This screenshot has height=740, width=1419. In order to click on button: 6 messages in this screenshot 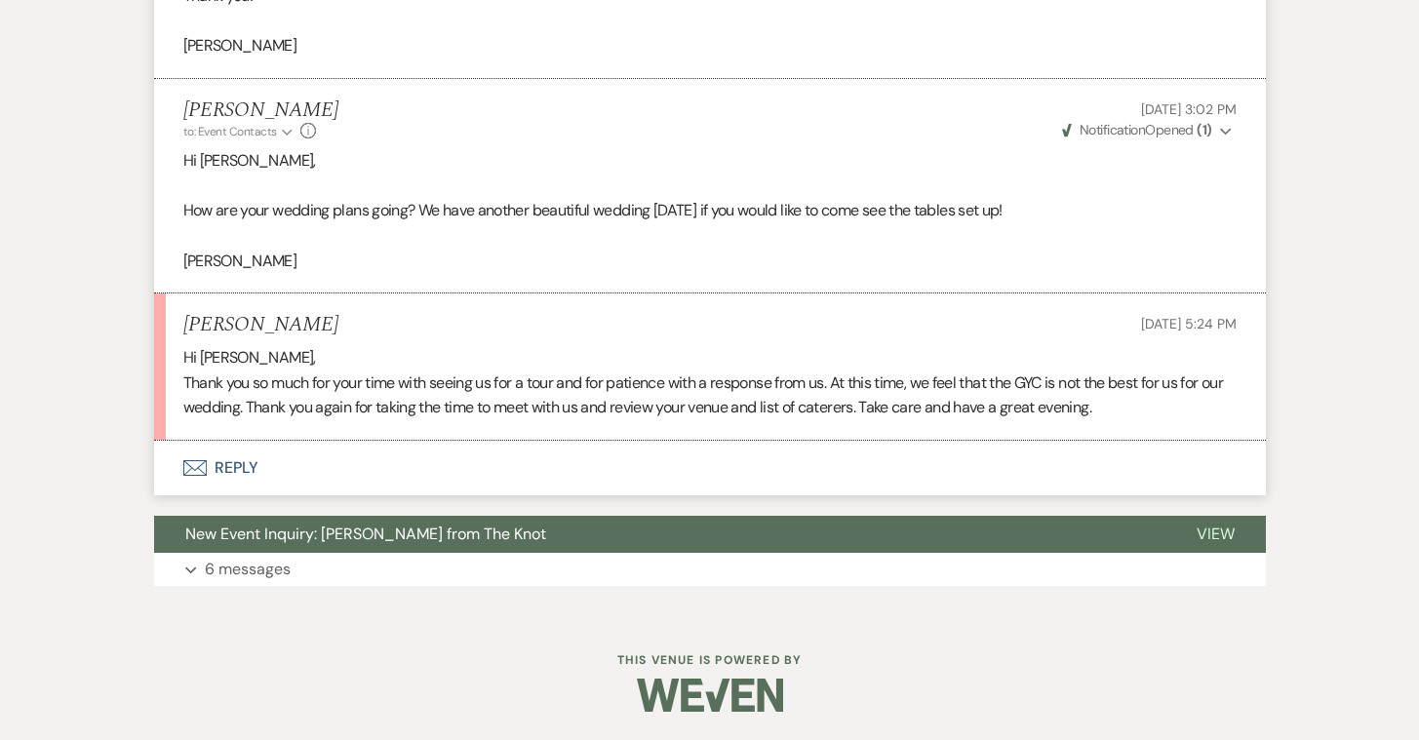, I will do `click(710, 569)`.